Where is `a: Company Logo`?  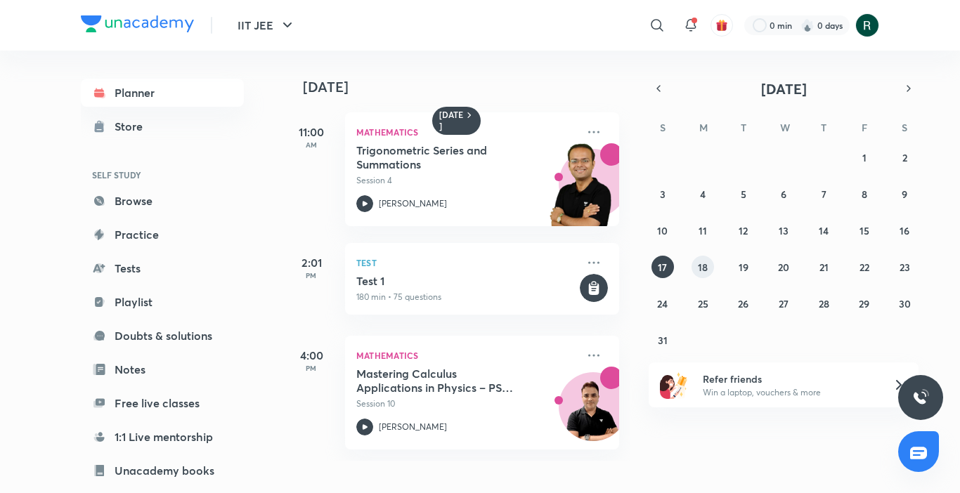 a: Company Logo is located at coordinates (137, 25).